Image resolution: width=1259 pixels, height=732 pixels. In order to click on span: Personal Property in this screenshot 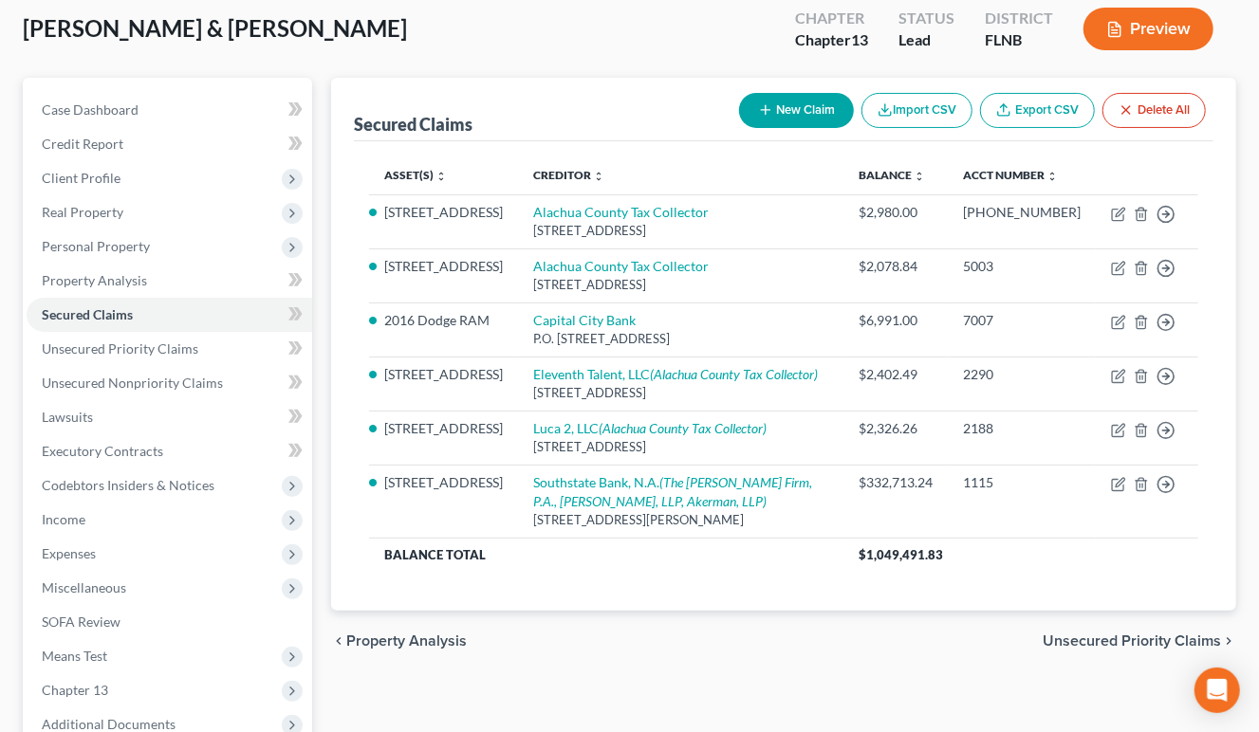, I will do `click(96, 246)`.